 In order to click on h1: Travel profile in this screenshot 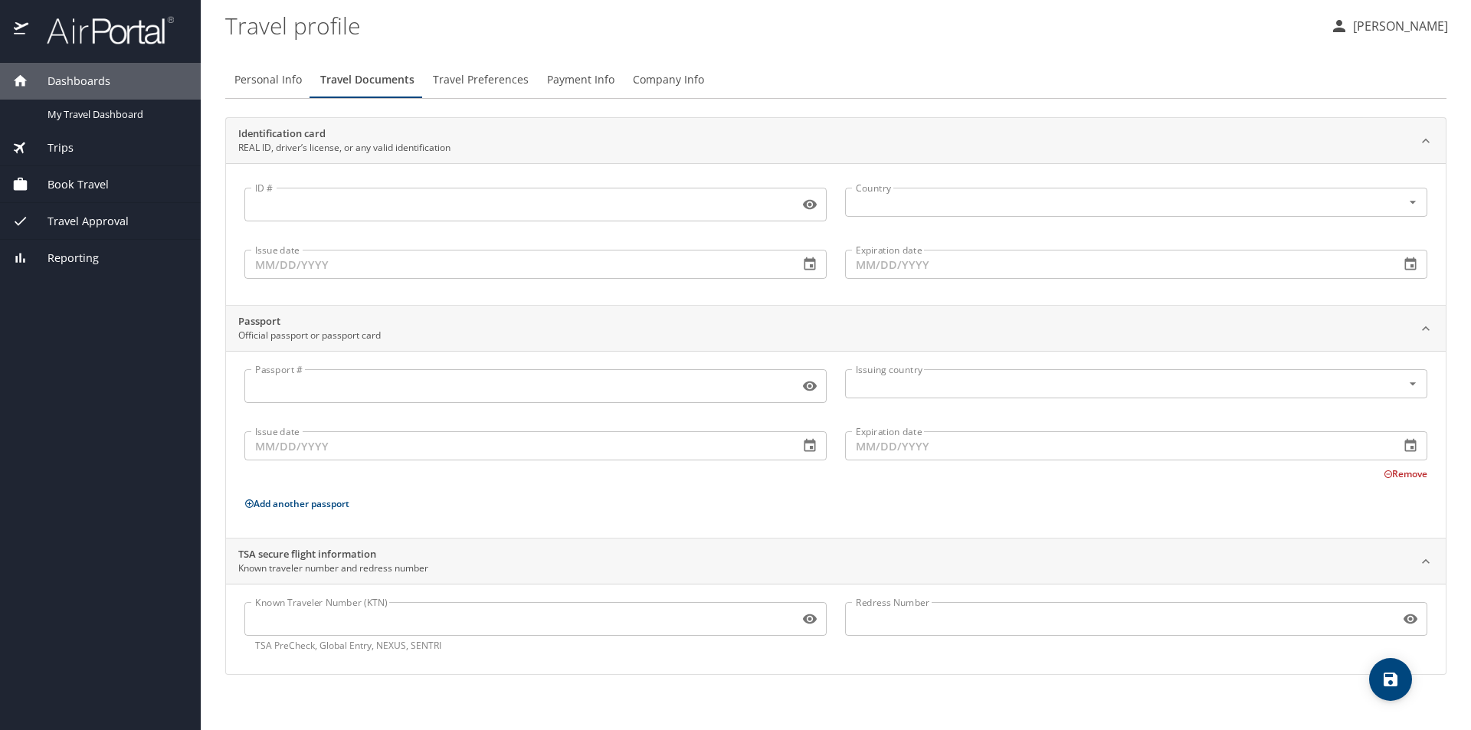, I will do `click(772, 25)`.